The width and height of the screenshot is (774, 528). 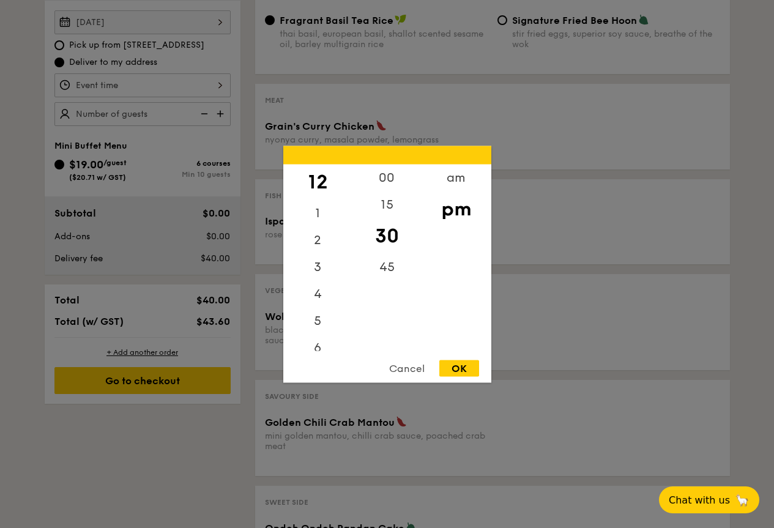 What do you see at coordinates (699, 500) in the screenshot?
I see `span: Chat with us` at bounding box center [699, 500].